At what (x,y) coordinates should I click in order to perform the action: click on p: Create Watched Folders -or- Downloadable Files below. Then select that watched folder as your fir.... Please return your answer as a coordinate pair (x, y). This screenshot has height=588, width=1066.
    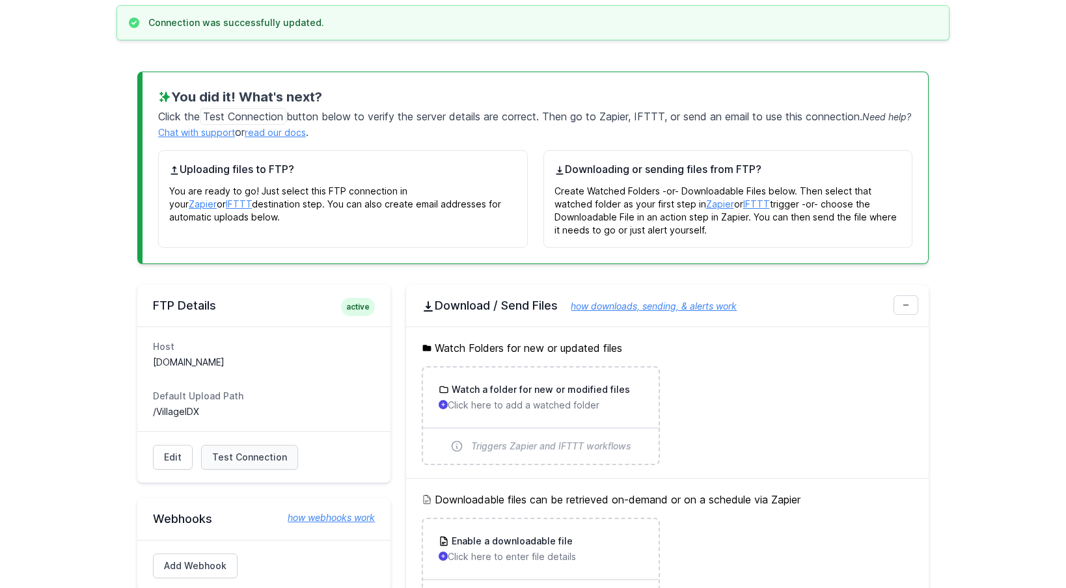
    Looking at the image, I should click on (728, 207).